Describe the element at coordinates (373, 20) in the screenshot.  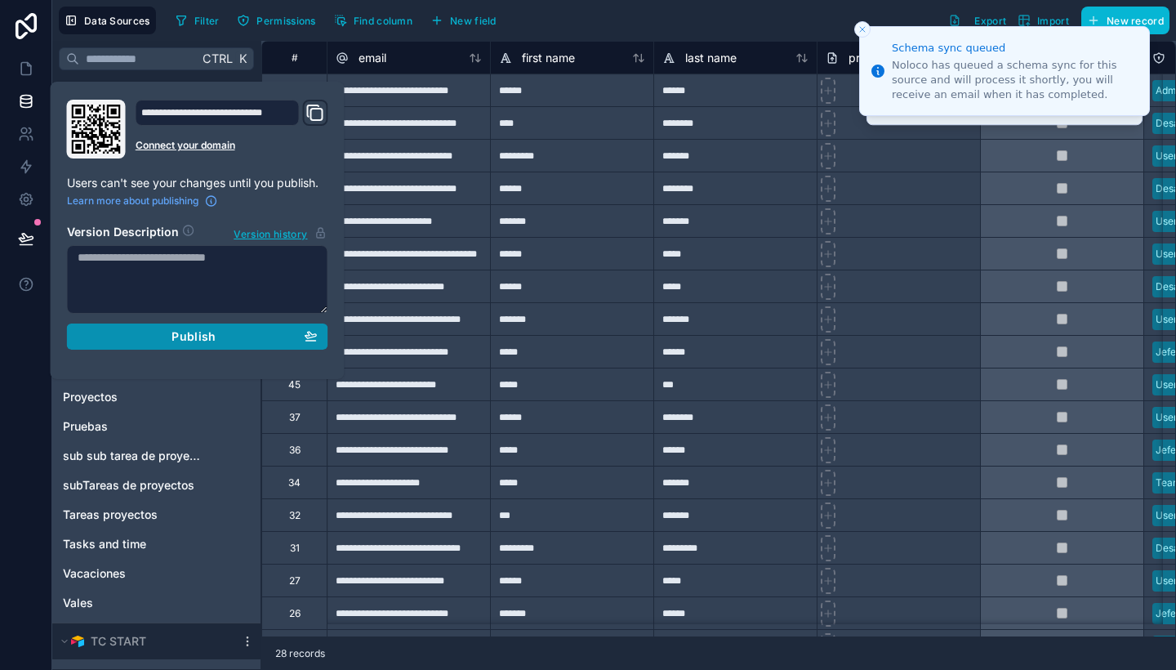
I see `button: Find column` at that location.